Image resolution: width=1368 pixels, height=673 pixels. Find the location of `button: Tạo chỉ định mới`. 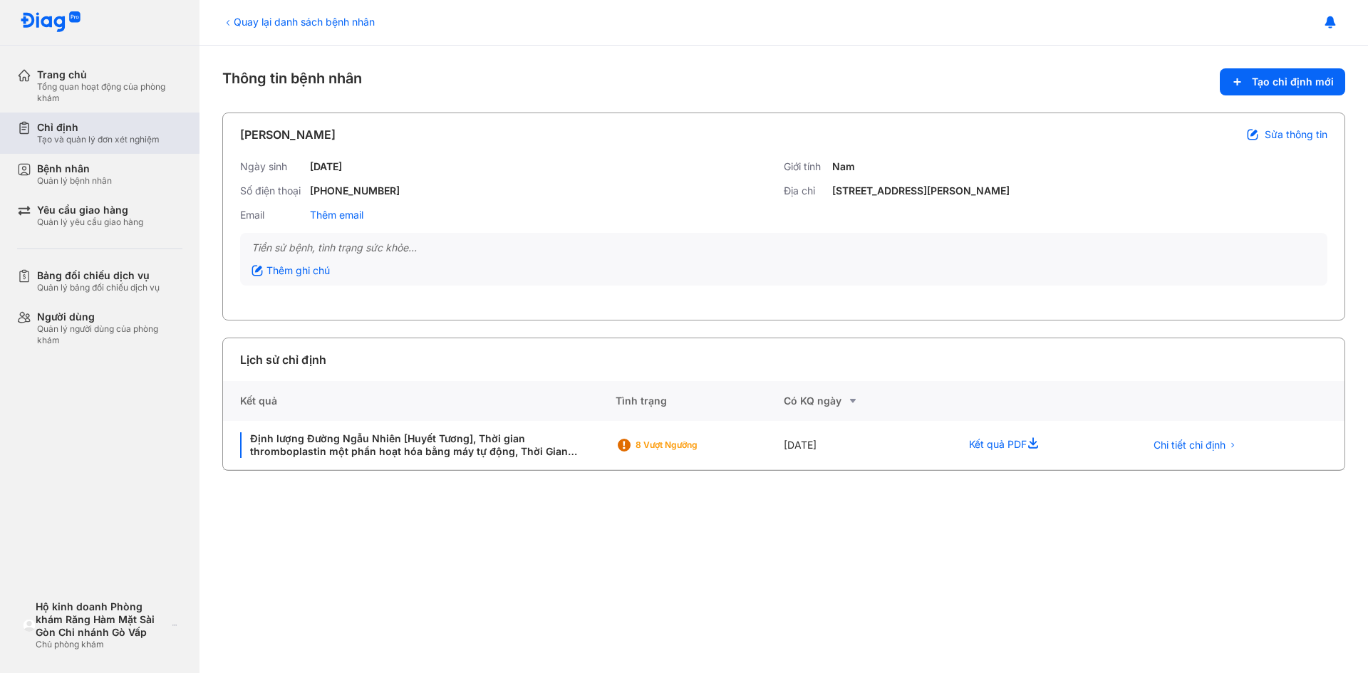

button: Tạo chỉ định mới is located at coordinates (1283, 82).